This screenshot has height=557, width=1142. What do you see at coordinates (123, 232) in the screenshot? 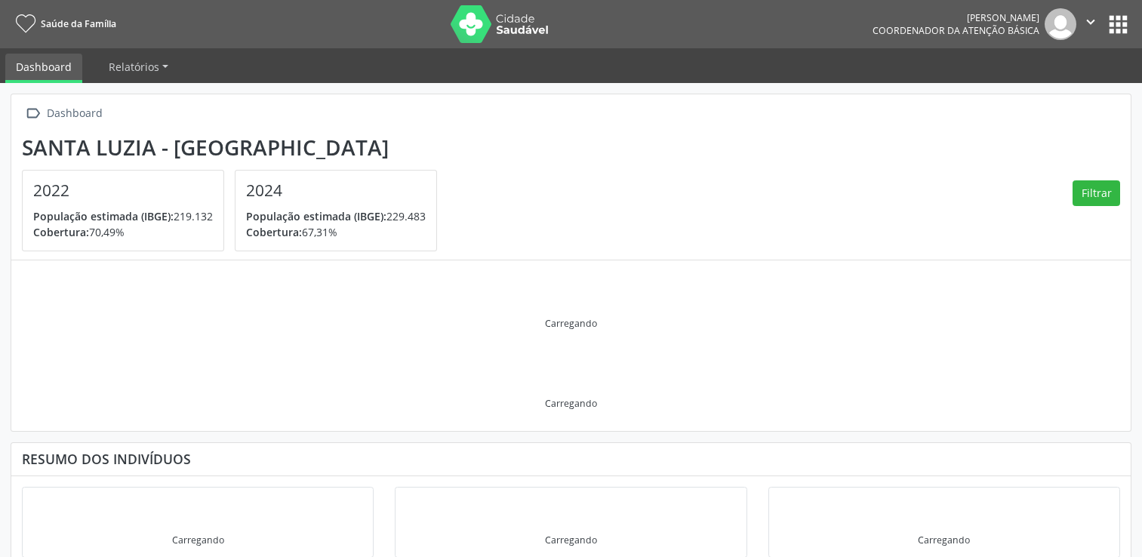
I see `p: 70,49%` at bounding box center [123, 232].